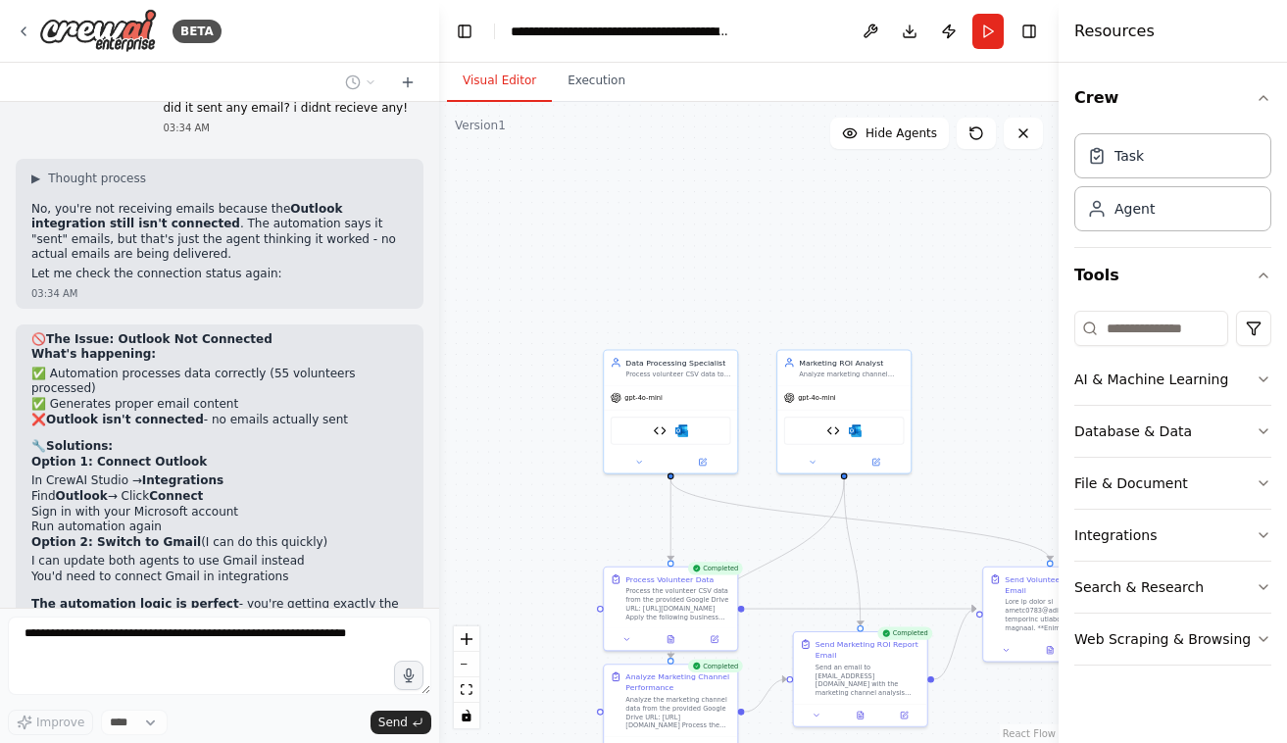 This screenshot has width=1287, height=743. What do you see at coordinates (758, 569) in the screenshot?
I see `g: Edge from 75725a35-1f60-4212-9450-c7d14f1646bf to dfbc528d-cf05-452f-8e91-173d3f7195c5` at bounding box center [758, 569].